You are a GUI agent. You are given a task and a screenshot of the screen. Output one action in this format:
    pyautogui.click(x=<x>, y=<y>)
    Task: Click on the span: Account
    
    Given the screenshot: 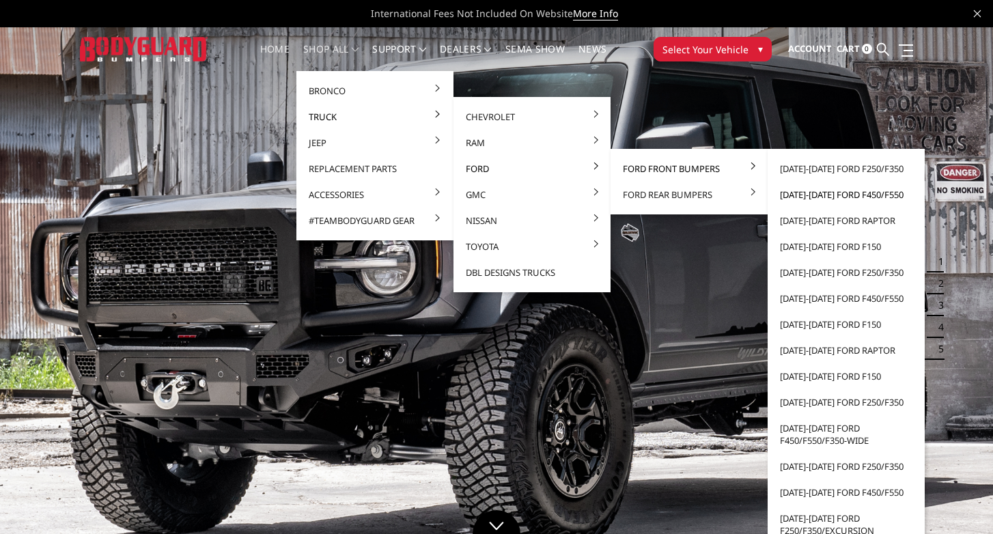 What is the action you would take?
    pyautogui.click(x=810, y=48)
    